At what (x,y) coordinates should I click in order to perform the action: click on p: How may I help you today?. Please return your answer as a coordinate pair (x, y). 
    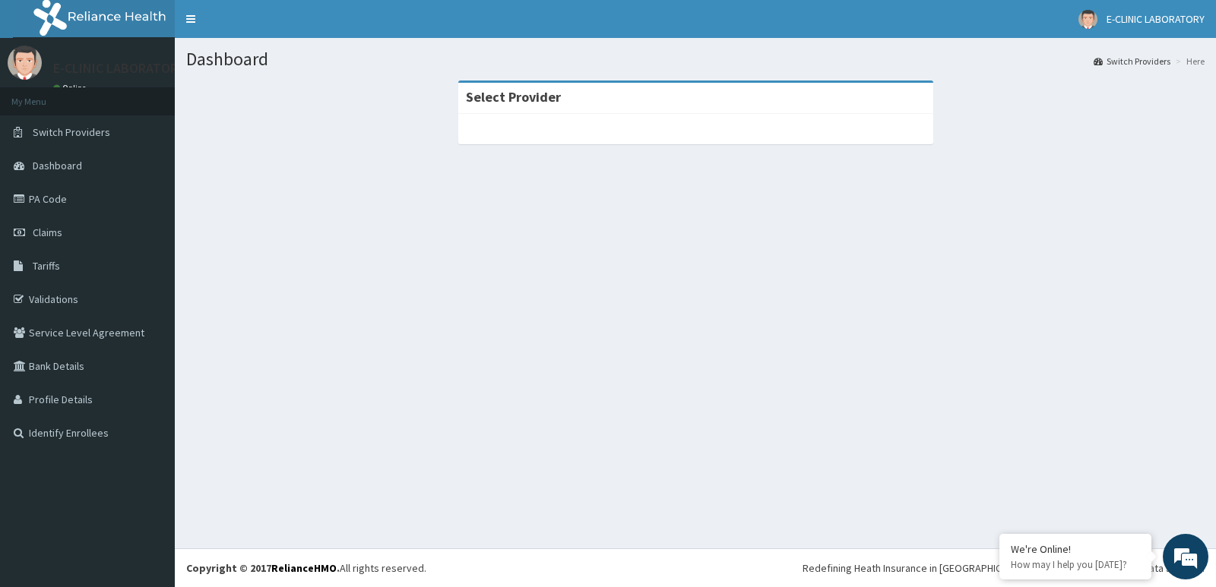
    Looking at the image, I should click on (1075, 564).